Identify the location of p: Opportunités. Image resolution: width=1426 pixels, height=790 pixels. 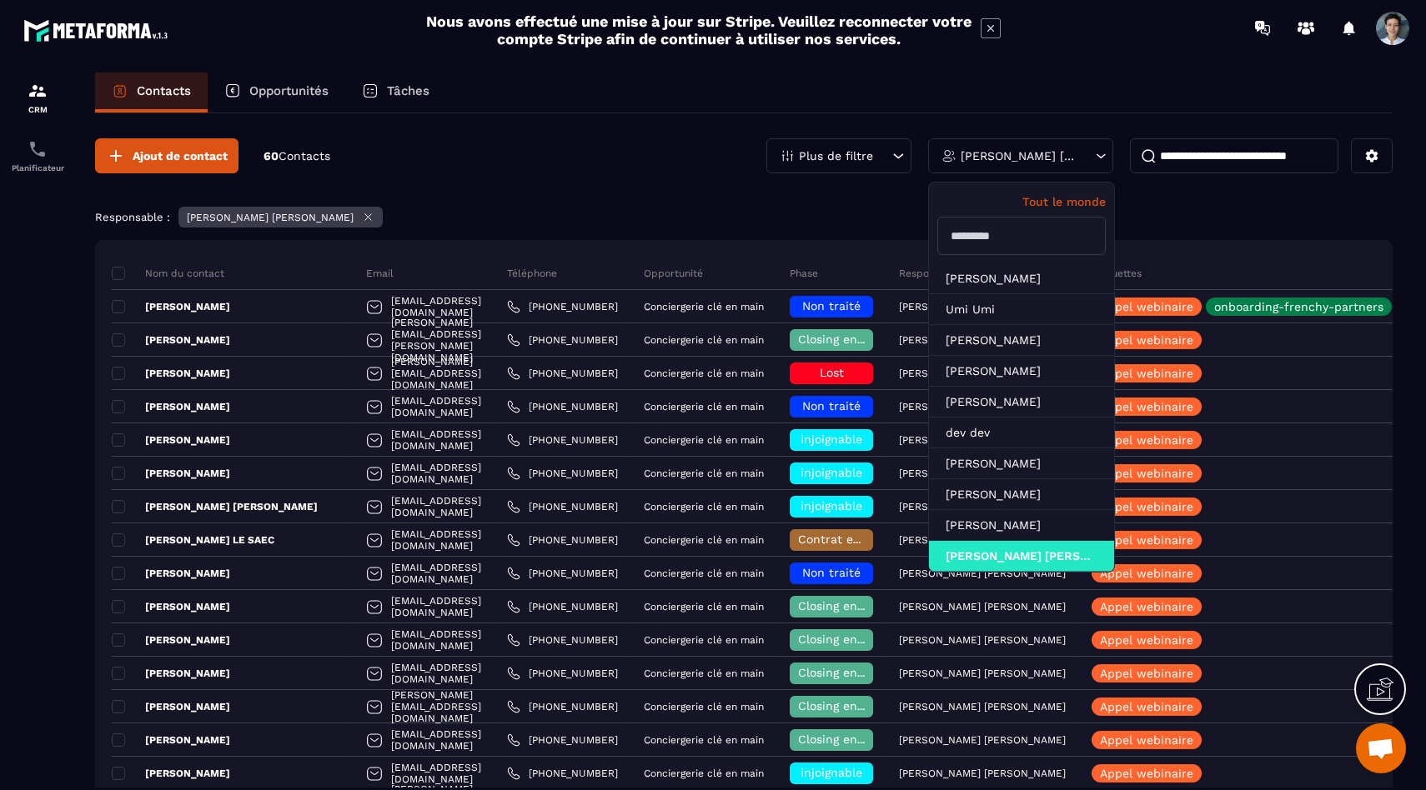
(288, 91).